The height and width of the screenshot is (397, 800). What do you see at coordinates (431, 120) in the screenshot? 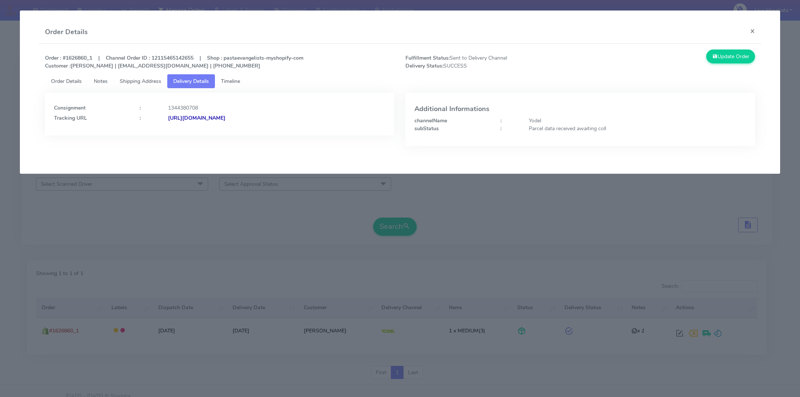
I see `strong: channelName` at bounding box center [431, 120].